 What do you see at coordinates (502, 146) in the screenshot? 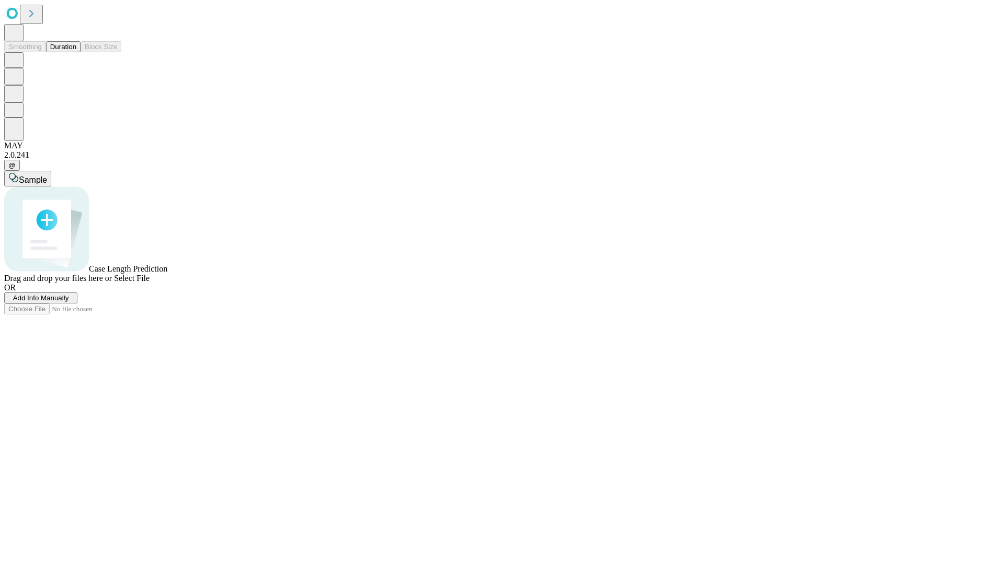
I see `div: MAY` at bounding box center [502, 146].